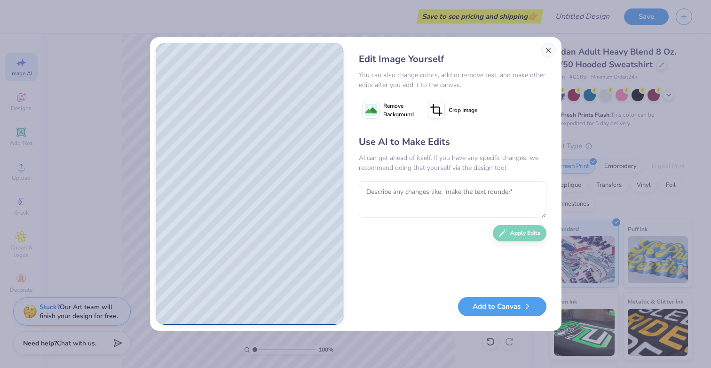 This screenshot has height=368, width=711. Describe the element at coordinates (452, 142) in the screenshot. I see `div: Use AI to Make Edits` at that location.